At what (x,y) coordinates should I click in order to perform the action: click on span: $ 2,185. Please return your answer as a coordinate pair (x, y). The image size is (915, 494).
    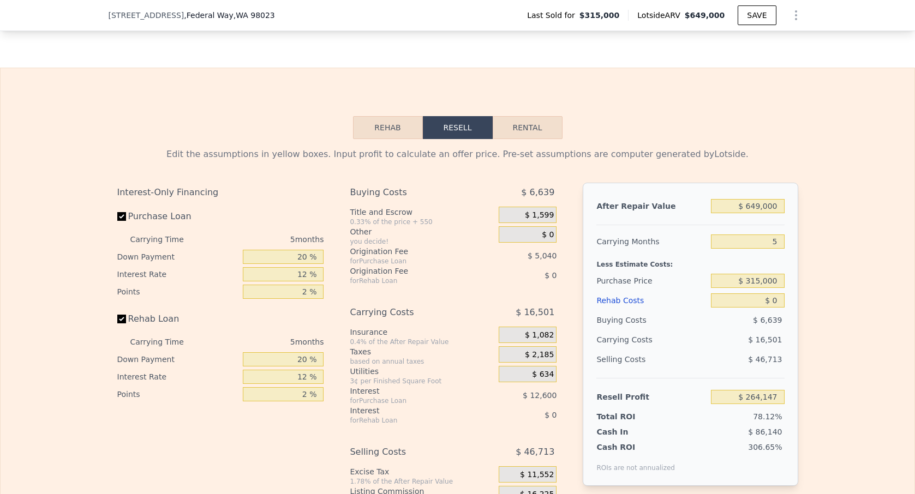
    Looking at the image, I should click on (539, 355).